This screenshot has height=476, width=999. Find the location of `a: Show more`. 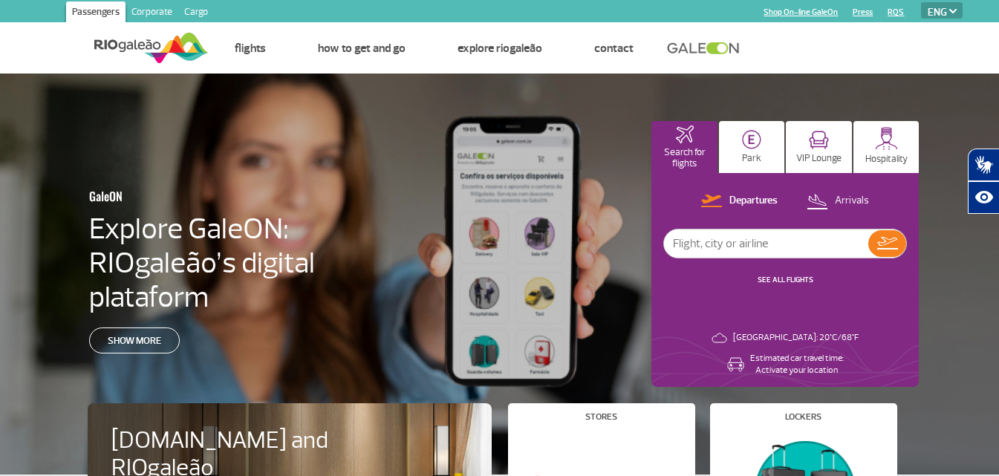

a: Show more is located at coordinates (134, 340).